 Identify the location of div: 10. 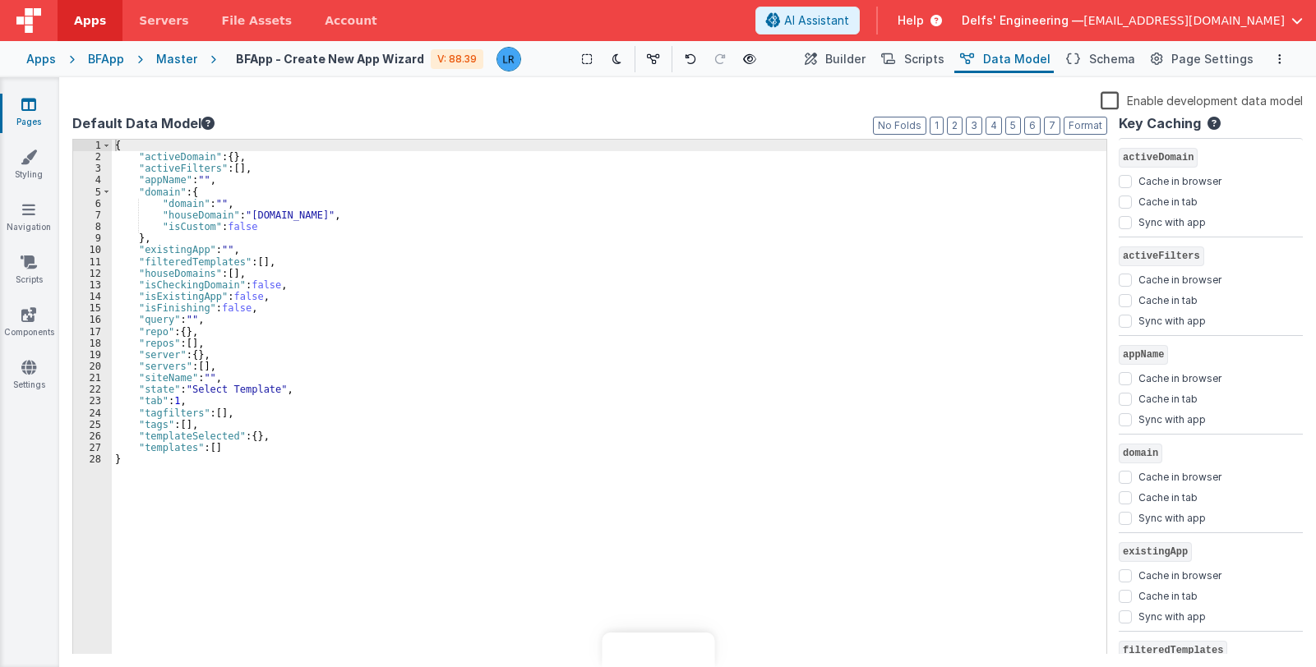
(92, 250).